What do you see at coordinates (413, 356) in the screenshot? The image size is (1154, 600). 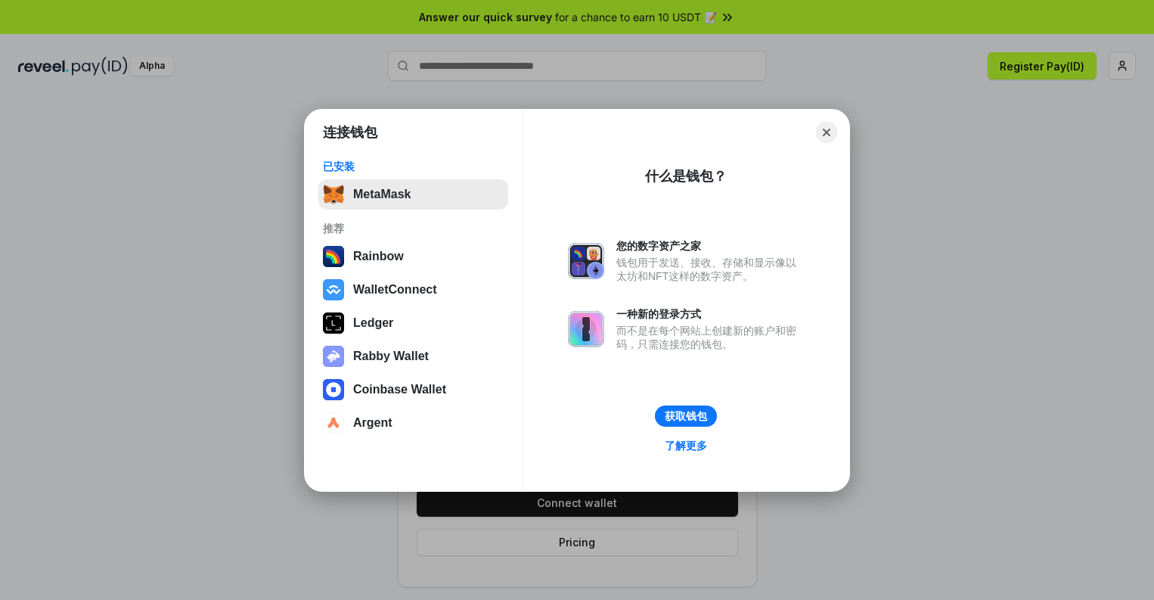 I see `button: Rabby Wallet` at bounding box center [413, 356].